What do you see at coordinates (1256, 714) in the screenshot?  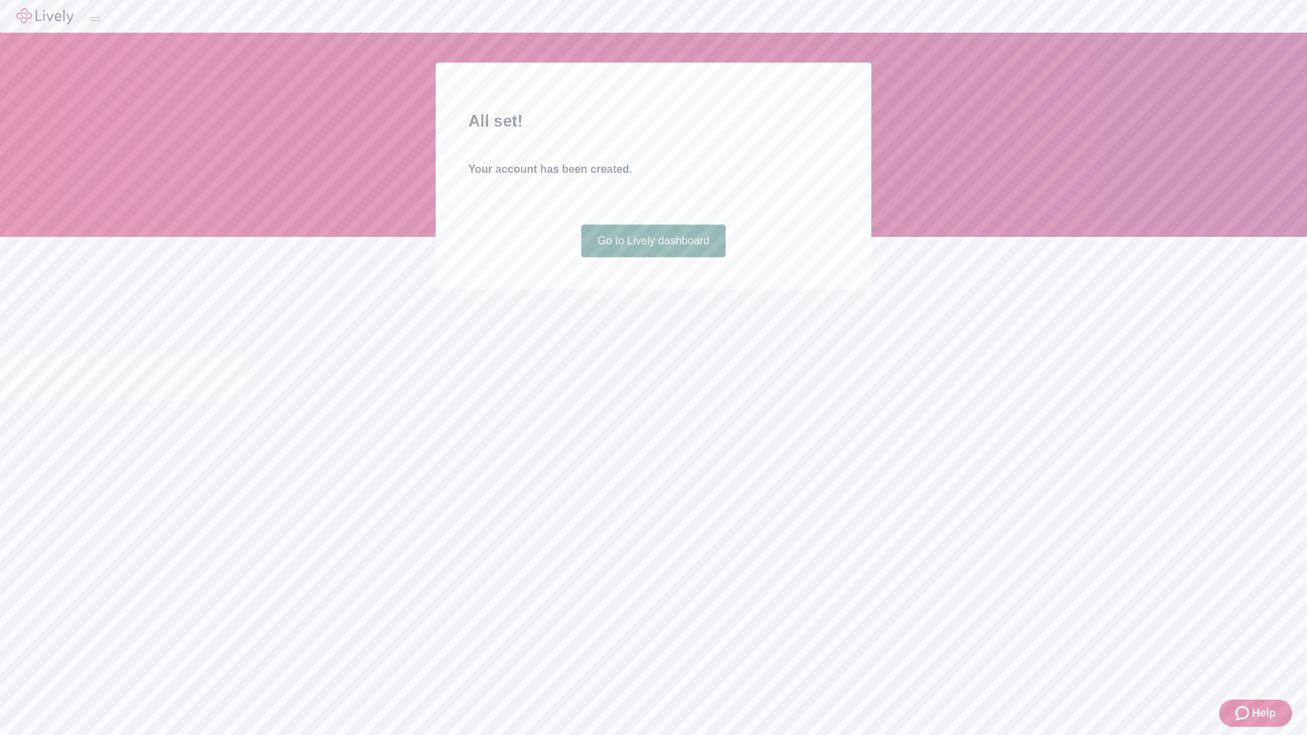 I see `button: Zendesk support iconHelp` at bounding box center [1256, 714].